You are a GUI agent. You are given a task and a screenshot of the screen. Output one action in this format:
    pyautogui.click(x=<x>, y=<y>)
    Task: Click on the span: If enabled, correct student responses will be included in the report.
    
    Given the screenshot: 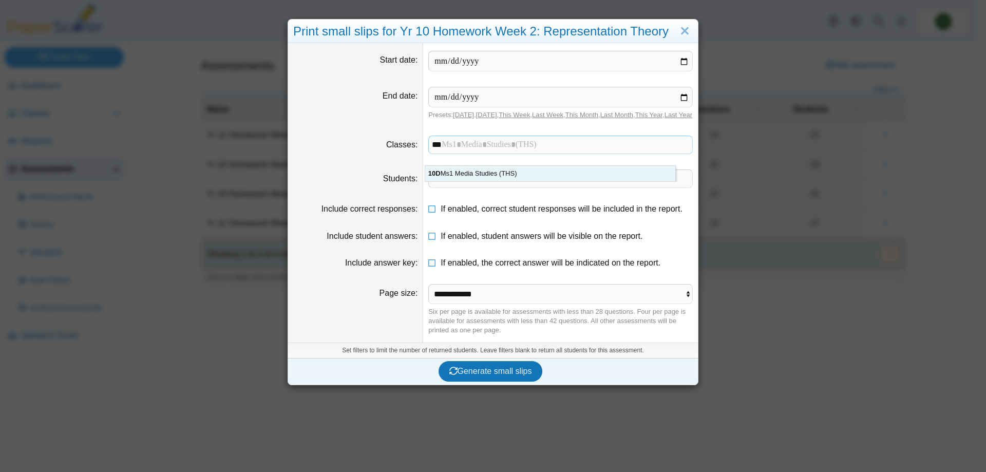 What is the action you would take?
    pyautogui.click(x=562, y=209)
    